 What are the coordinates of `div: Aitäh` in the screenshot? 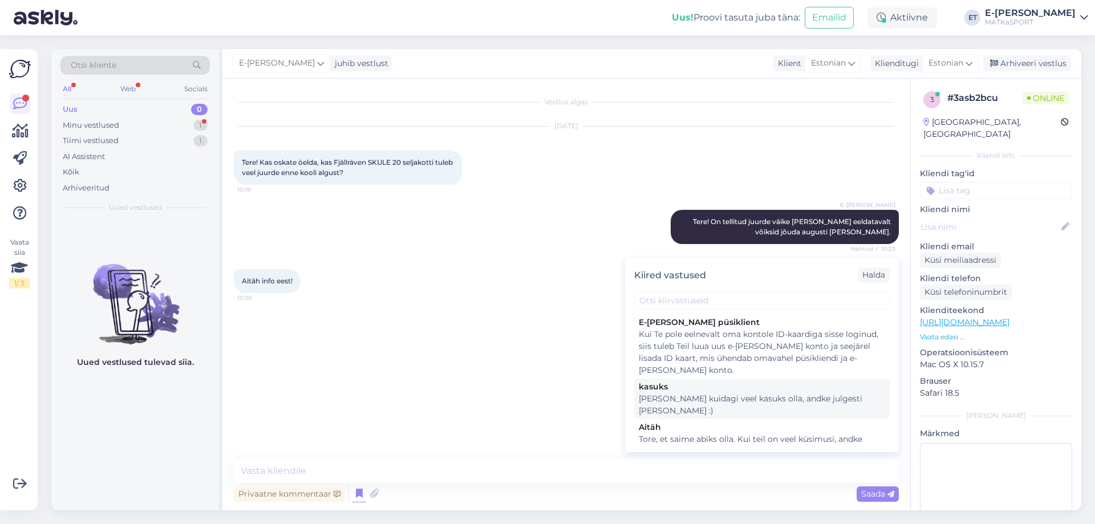 It's located at (762, 427).